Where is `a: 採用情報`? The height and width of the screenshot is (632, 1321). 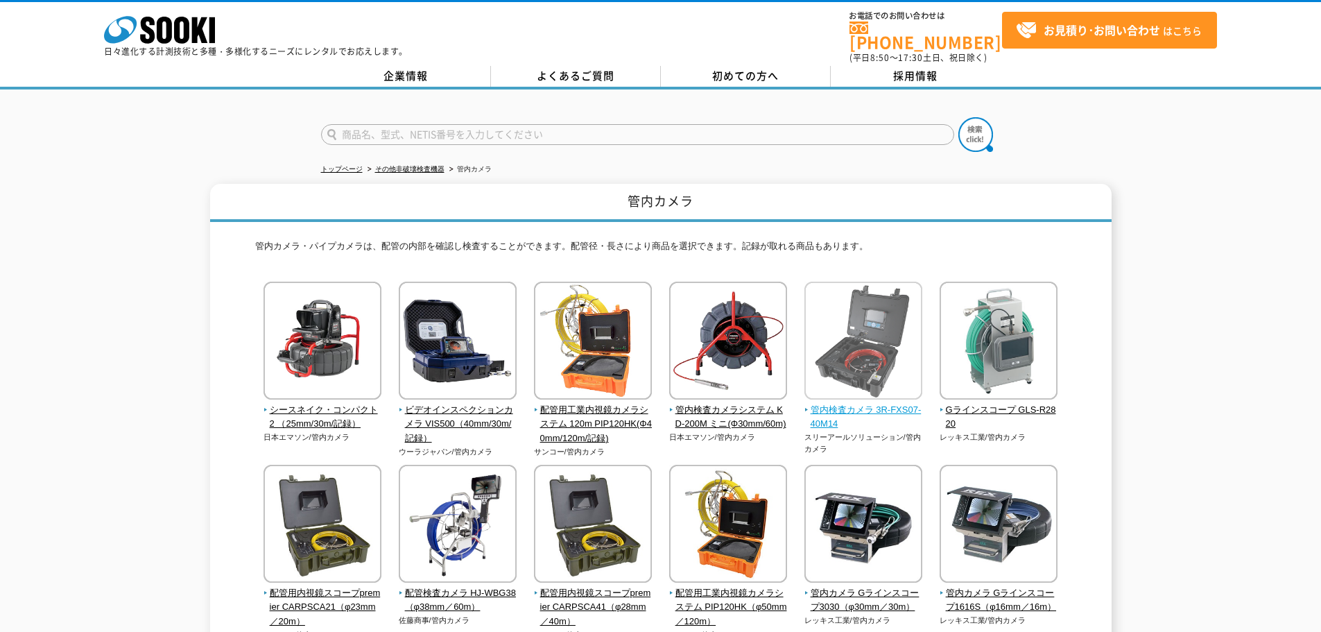
a: 採用情報 is located at coordinates (915, 76).